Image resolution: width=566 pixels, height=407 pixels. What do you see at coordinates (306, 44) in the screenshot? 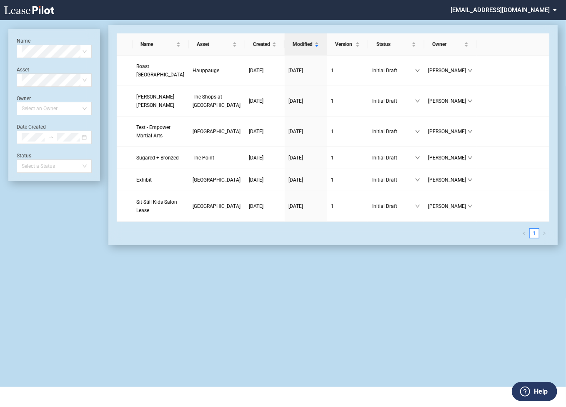
I see `th: Modified` at bounding box center [306, 44].